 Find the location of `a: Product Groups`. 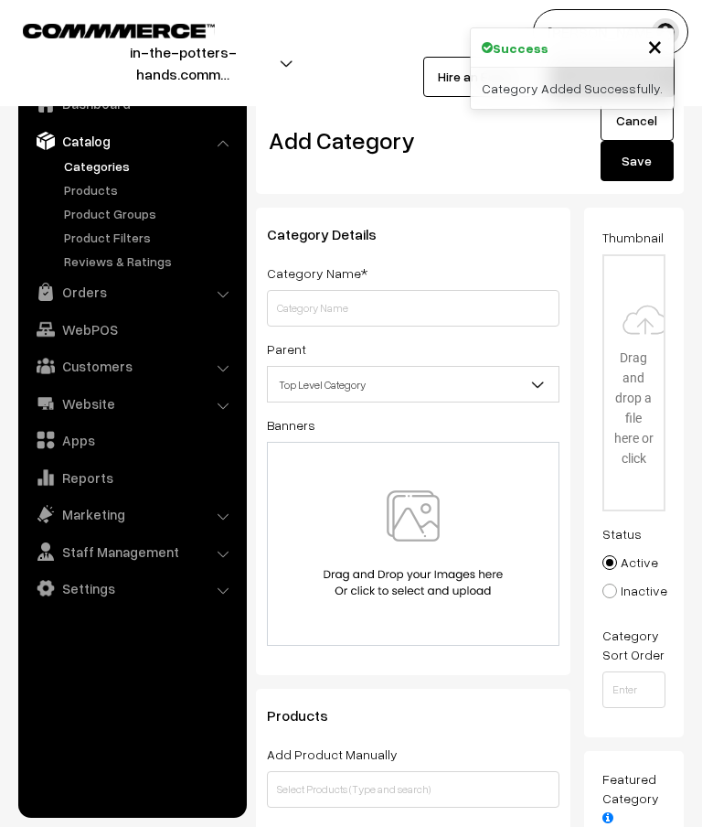

a: Product Groups is located at coordinates (150, 213).